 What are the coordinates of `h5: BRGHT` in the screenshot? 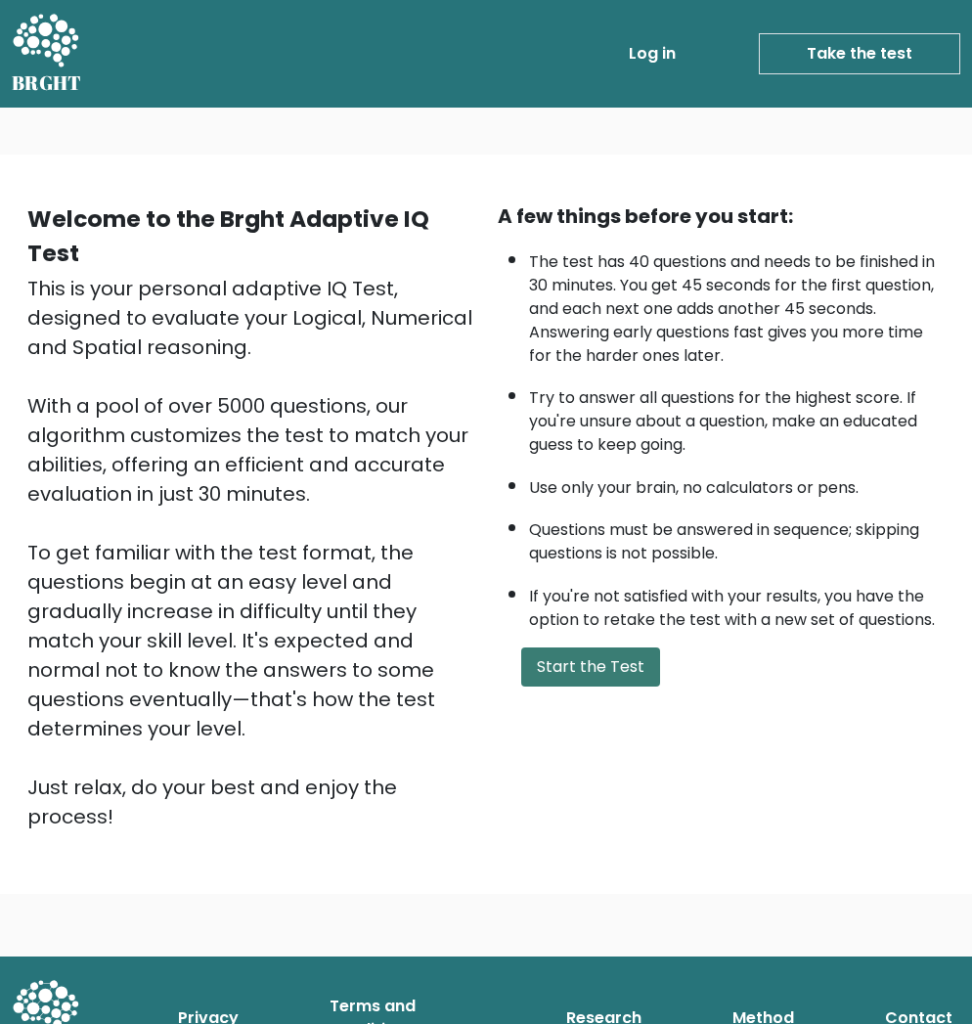 It's located at (47, 83).